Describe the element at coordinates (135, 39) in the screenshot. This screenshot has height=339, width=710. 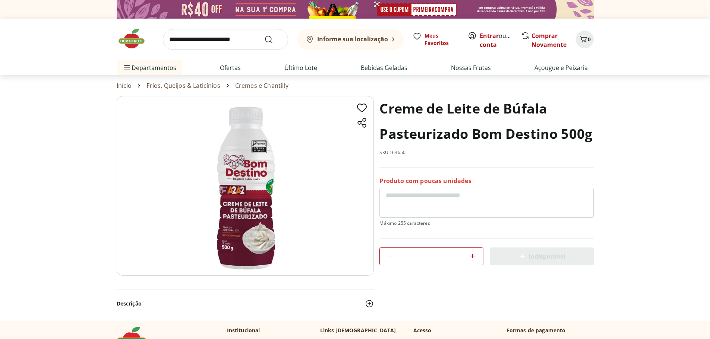
I see `img: Hortifruti` at that location.